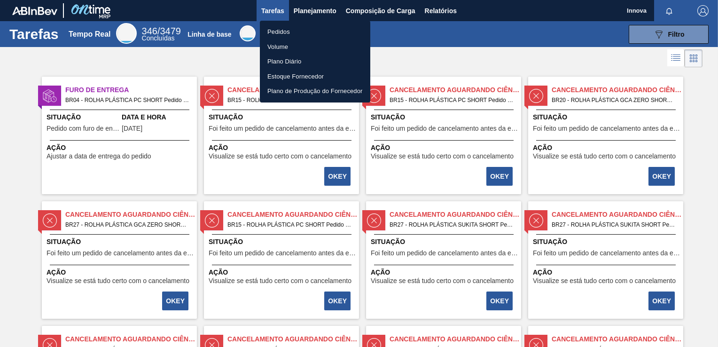 This screenshot has height=347, width=718. Describe the element at coordinates (315, 77) in the screenshot. I see `li: Estoque Fornecedor` at that location.